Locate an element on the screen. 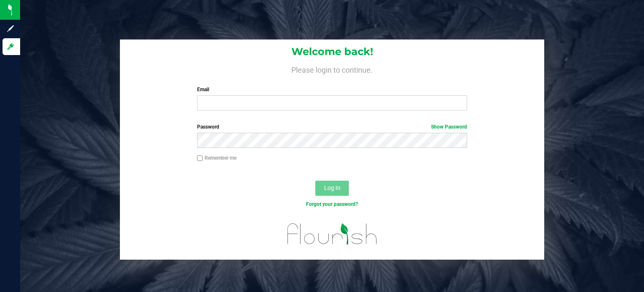 The width and height of the screenshot is (644, 292). img: flourish_logo.svg is located at coordinates (332, 233).